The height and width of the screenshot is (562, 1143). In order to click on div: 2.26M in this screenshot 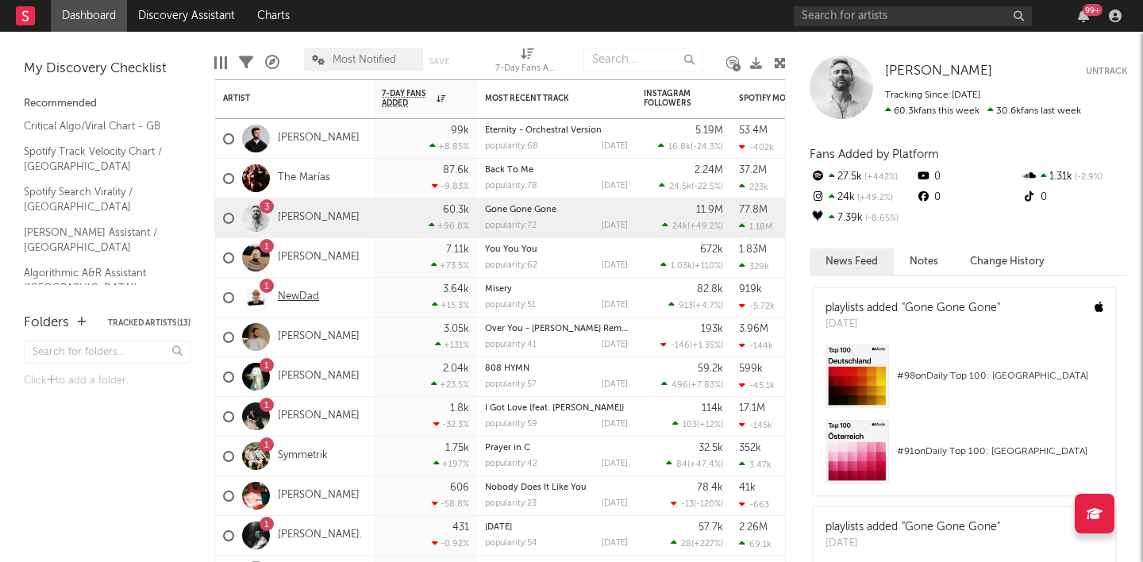, I will do `click(753, 527)`.